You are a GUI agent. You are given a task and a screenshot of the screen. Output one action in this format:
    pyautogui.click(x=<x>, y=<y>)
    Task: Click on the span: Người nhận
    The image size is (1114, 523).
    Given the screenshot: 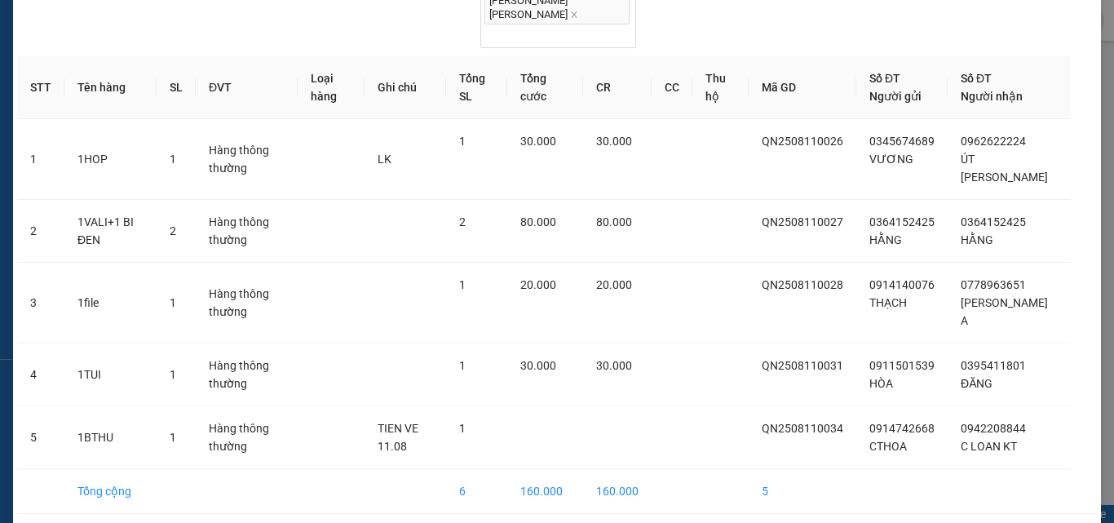 What is the action you would take?
    pyautogui.click(x=992, y=96)
    